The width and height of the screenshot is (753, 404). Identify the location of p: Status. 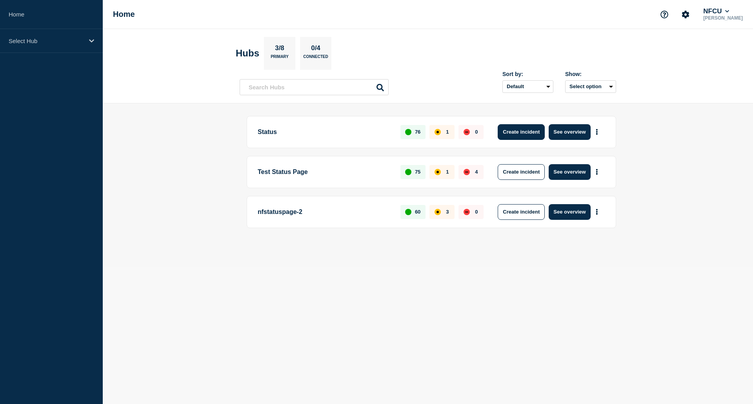
(324, 132).